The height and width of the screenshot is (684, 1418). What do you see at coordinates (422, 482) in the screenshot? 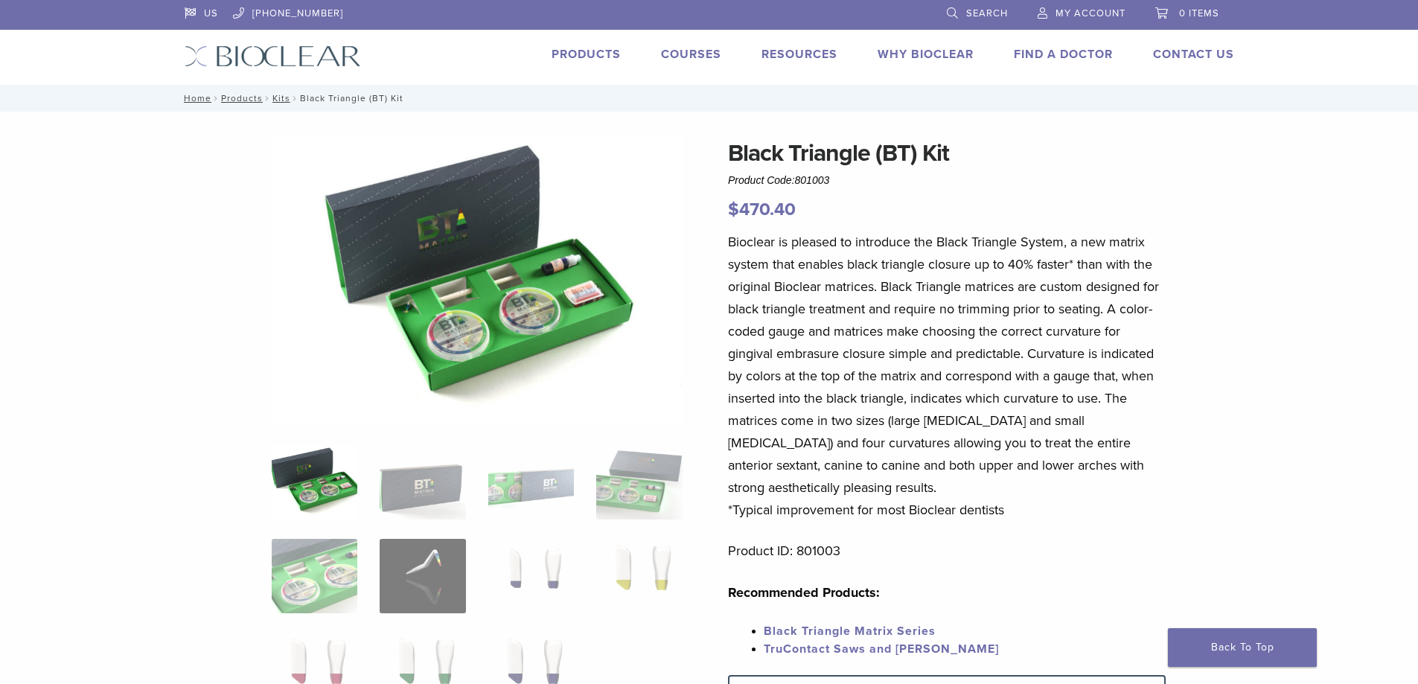
I see `img: Black Triangle (BT) Kit - Image 2` at bounding box center [422, 482].